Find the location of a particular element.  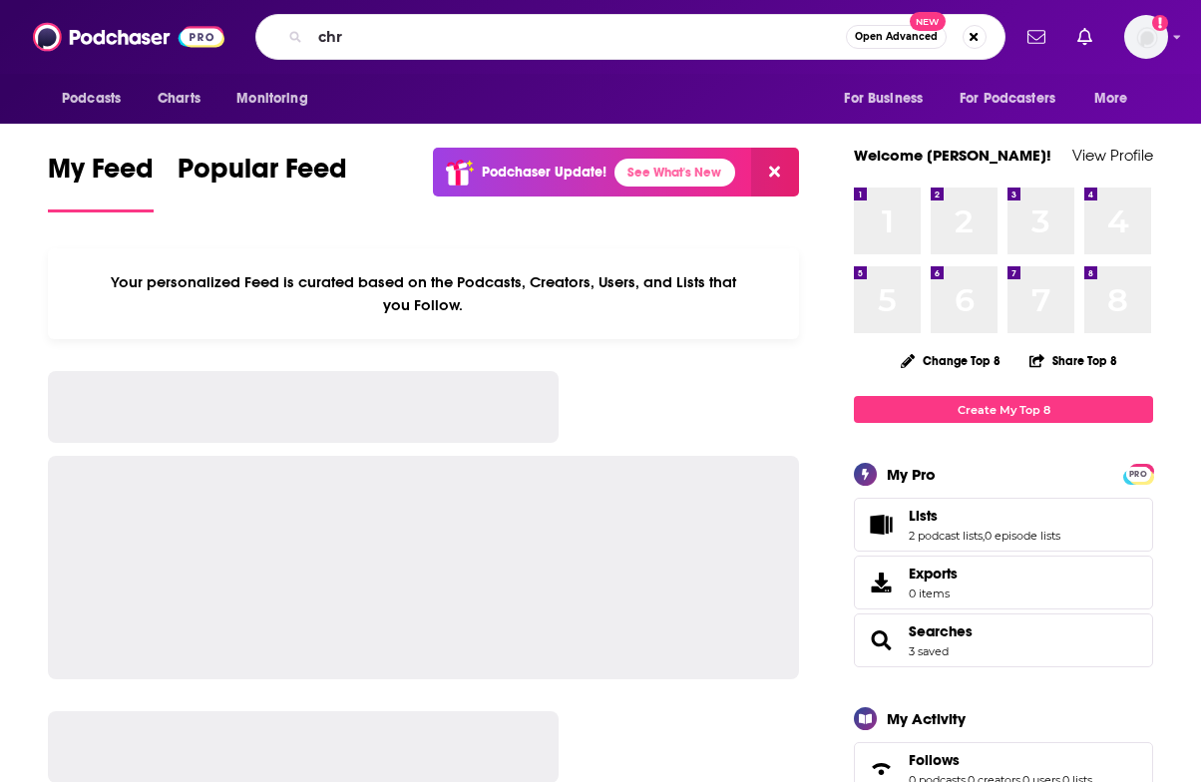

img: User Profile is located at coordinates (1146, 37).